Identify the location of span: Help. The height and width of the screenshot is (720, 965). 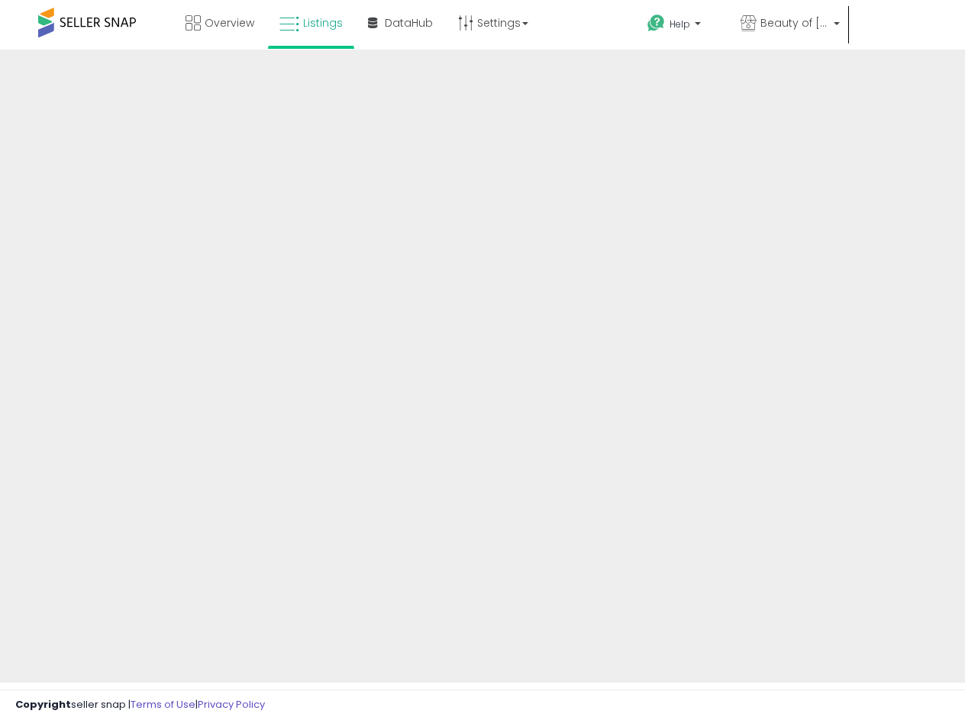
(679, 24).